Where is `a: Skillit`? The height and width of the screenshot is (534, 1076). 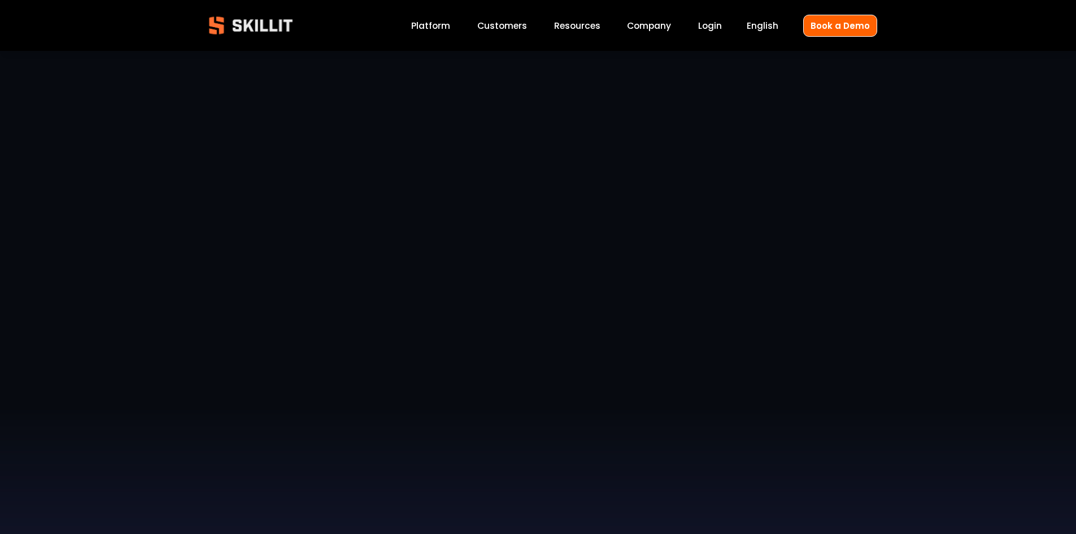 a: Skillit is located at coordinates (251, 25).